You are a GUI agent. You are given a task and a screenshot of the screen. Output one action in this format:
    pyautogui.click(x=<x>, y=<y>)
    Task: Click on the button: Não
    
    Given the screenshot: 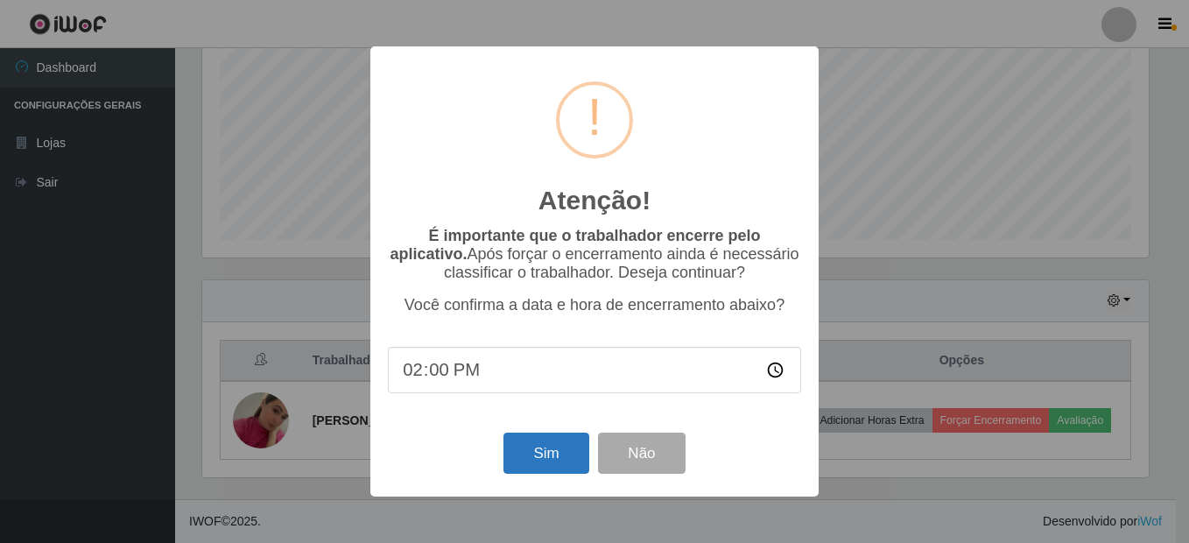 What is the action you would take?
    pyautogui.click(x=641, y=453)
    